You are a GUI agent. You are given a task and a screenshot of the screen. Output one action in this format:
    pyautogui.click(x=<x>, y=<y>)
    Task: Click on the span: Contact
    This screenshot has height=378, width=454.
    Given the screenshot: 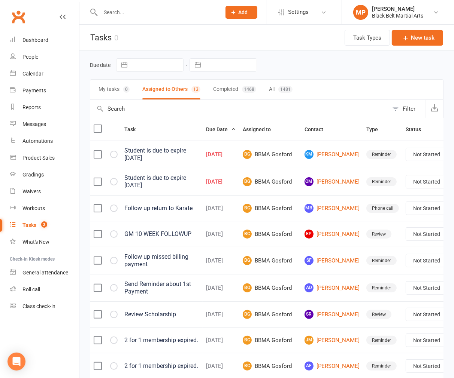 What is the action you would take?
    pyautogui.click(x=318, y=130)
    